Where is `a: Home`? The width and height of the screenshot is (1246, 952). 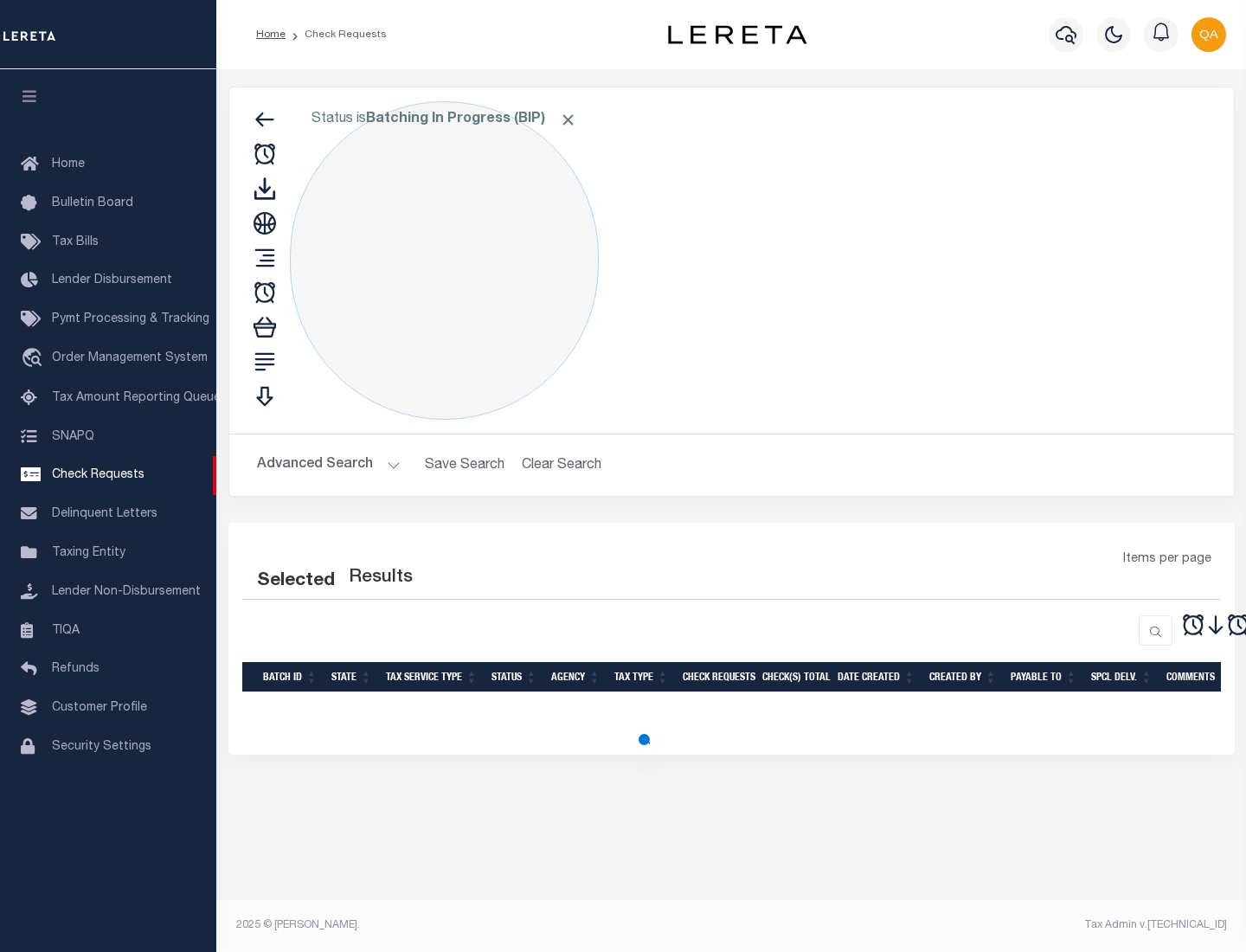
a: Home is located at coordinates (271, 35).